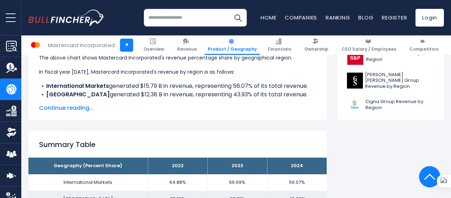 Image resolution: width=451 pixels, height=198 pixels. I want to click on p: The above chart shows Mastercard Incorporated's revenue percentage share by geographical region., so click(177, 58).